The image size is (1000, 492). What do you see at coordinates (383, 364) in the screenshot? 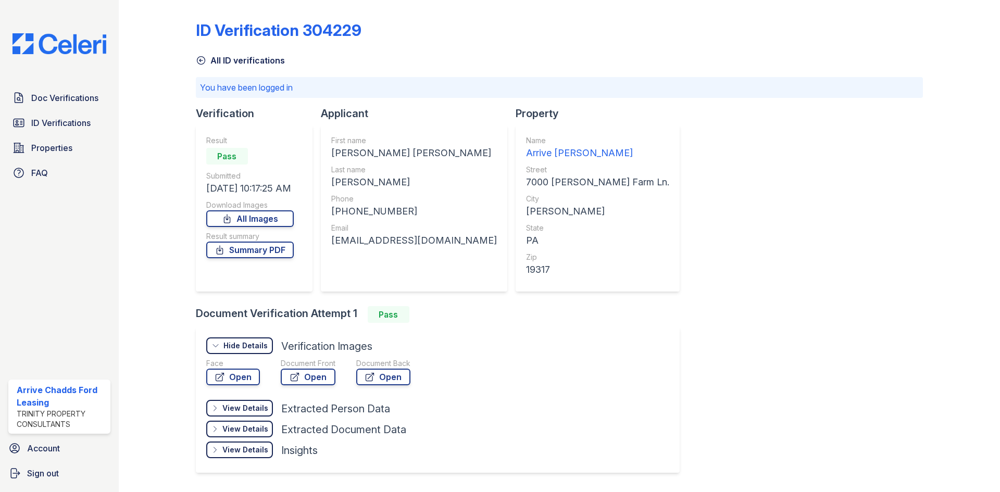
I see `div: Document Back` at bounding box center [383, 364].